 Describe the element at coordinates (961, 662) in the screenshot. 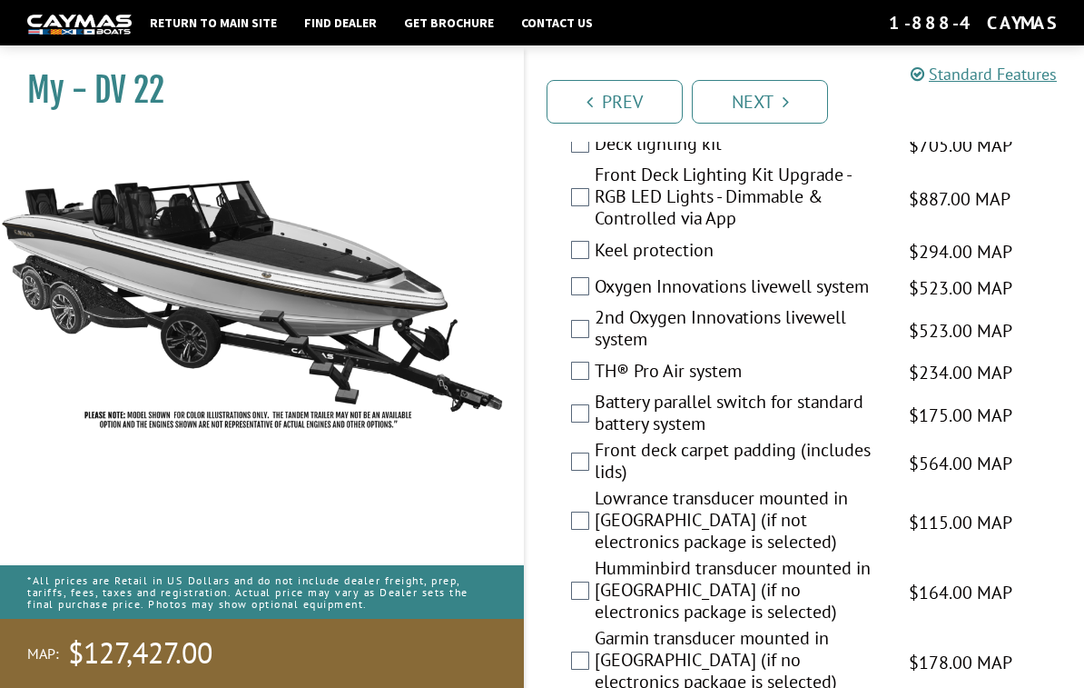

I see `span: $178.00 MAP` at that location.